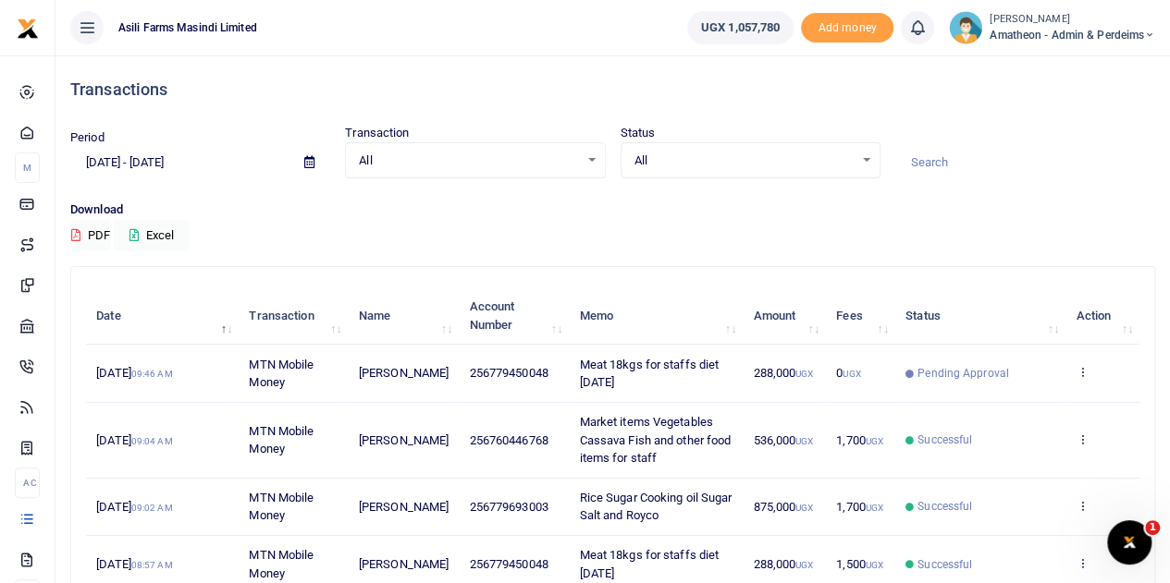  Describe the element at coordinates (152, 508) in the screenshot. I see `small: 09:02 AM` at that location.